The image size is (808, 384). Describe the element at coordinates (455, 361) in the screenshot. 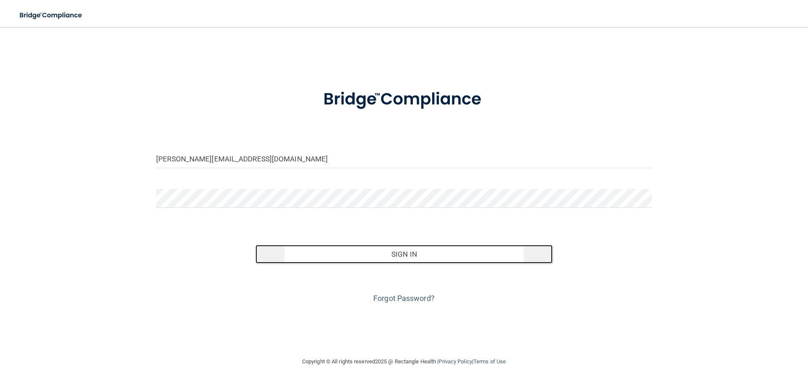

I see `a: Privacy Policy` at that location.